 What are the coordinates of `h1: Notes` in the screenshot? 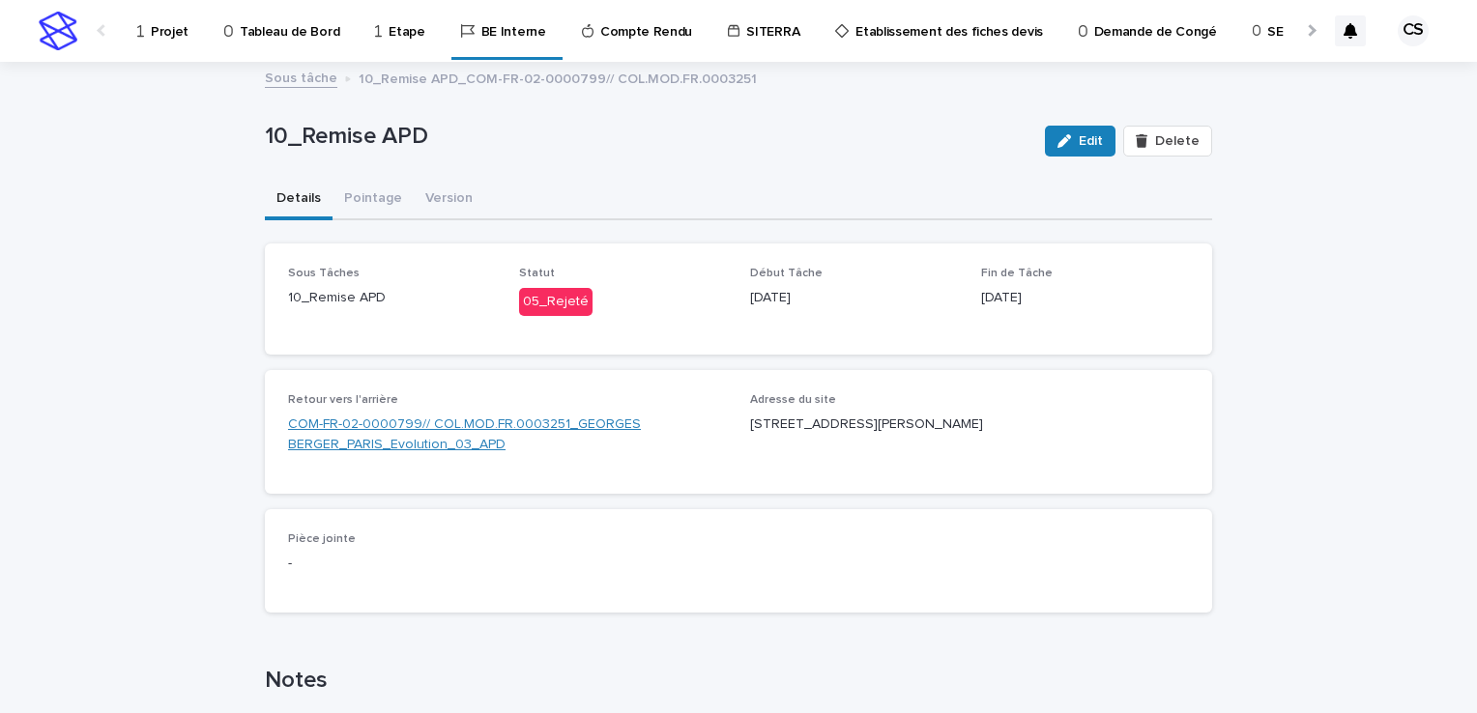 It's located at (738, 680).